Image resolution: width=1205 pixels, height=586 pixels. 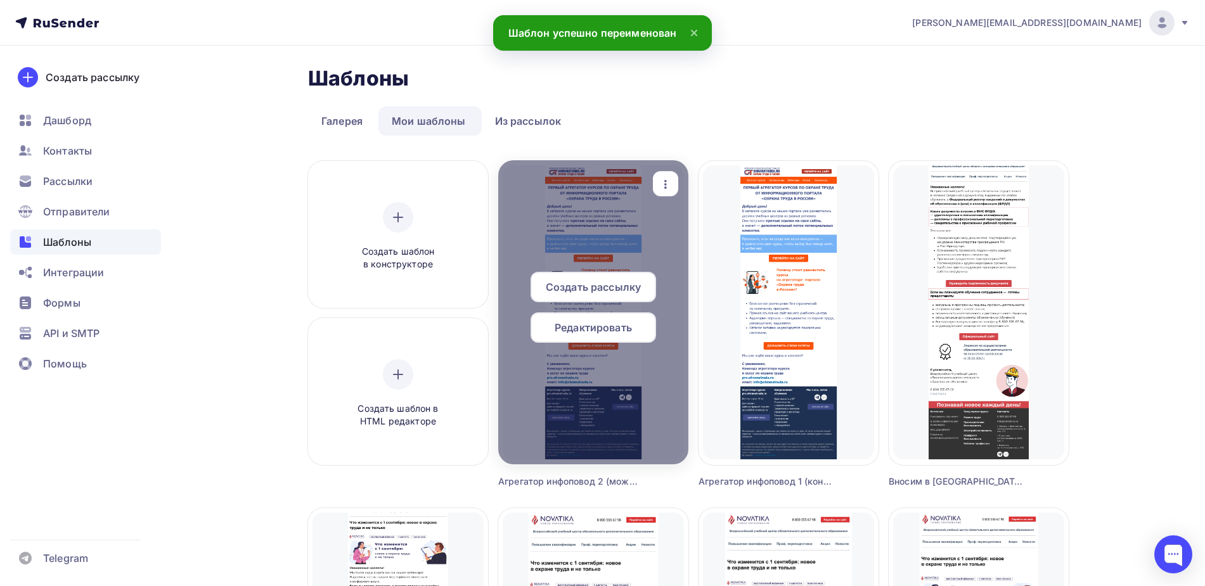 I want to click on h2: Шаблоны, so click(x=358, y=79).